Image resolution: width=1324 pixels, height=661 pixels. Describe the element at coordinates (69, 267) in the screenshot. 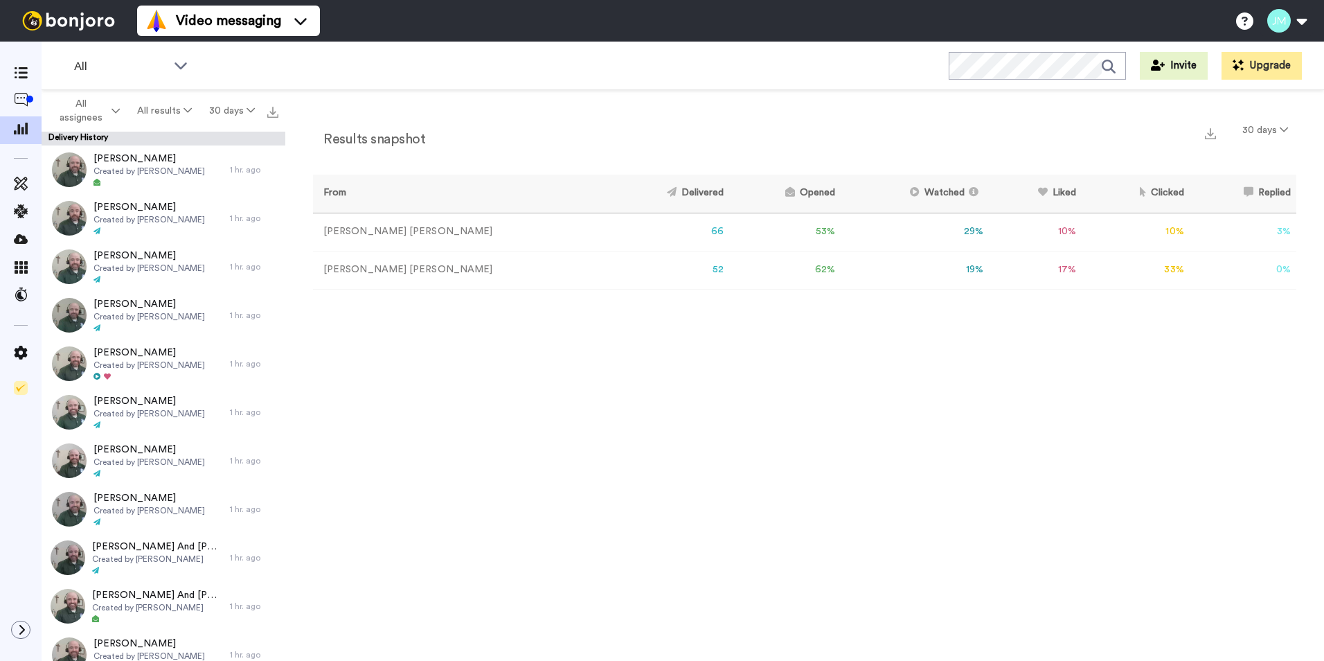

I see `img: bb4cc974-85a3-4035-9f2c-74bcfe670817-thumb.jpg` at that location.